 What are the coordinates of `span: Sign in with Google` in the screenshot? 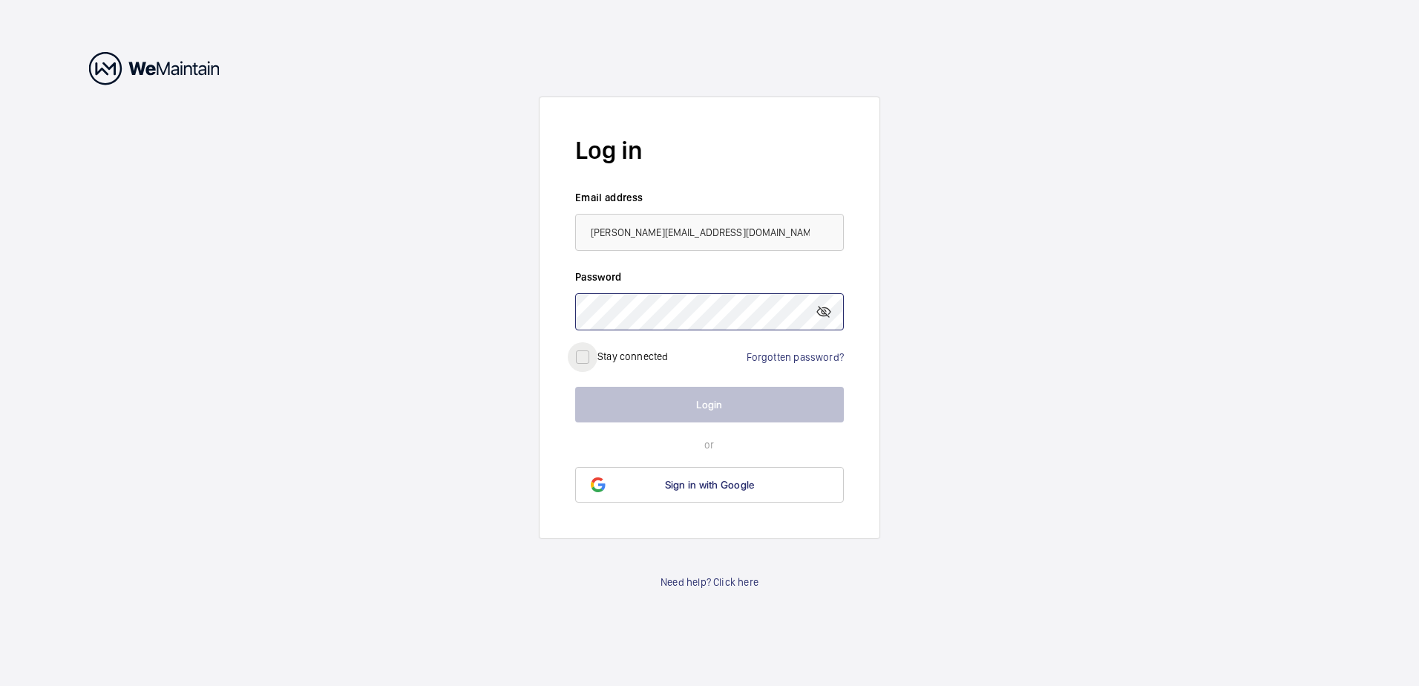 It's located at (710, 485).